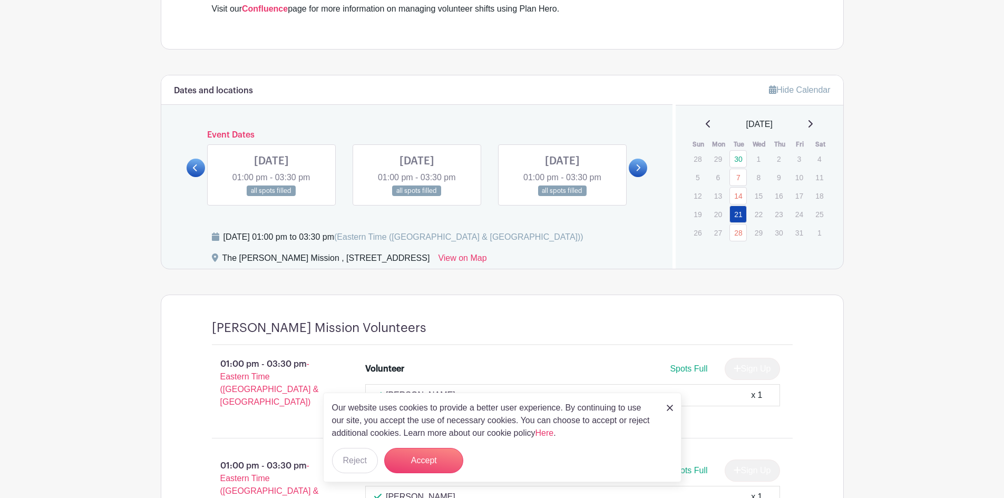  What do you see at coordinates (698, 196) in the screenshot?
I see `p: 12` at bounding box center [698, 196].